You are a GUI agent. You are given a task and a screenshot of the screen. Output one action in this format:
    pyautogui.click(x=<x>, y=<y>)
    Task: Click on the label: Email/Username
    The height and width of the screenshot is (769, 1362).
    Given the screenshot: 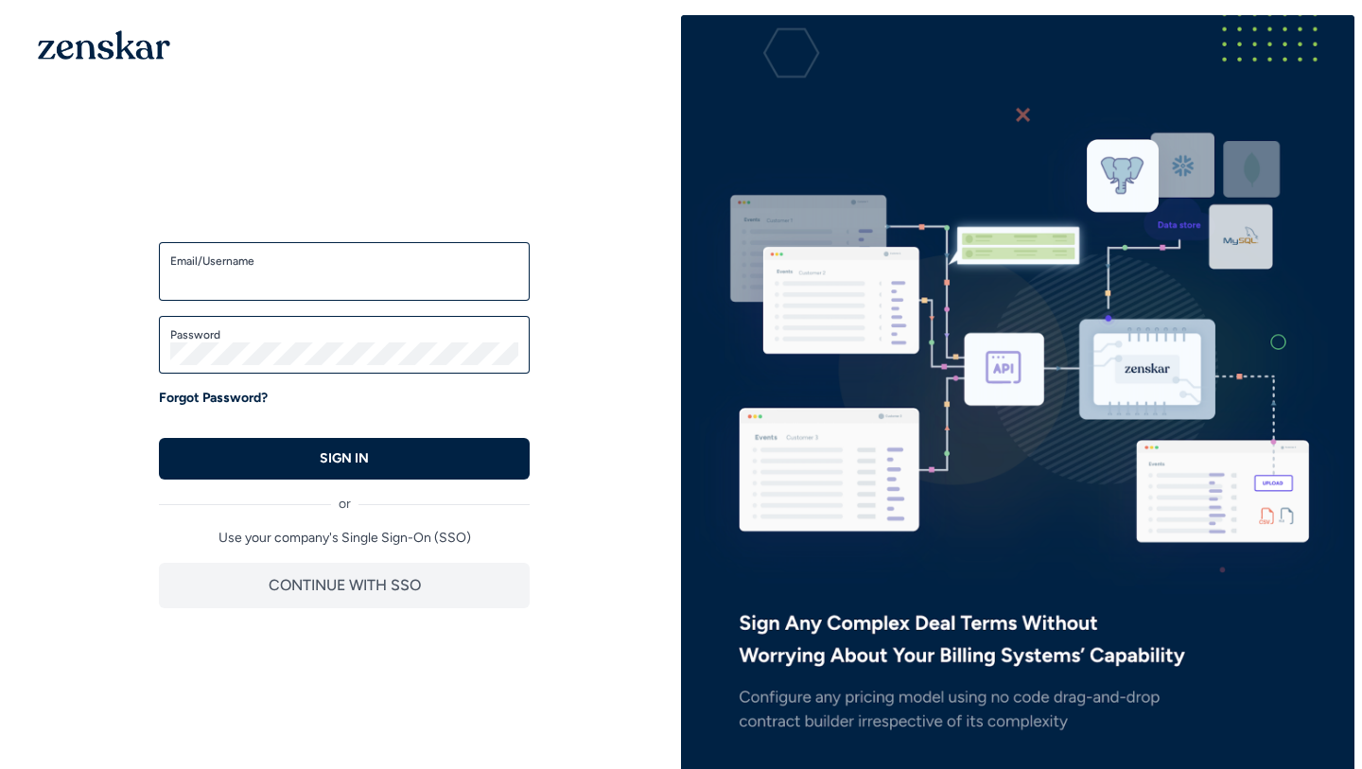 What is the action you would take?
    pyautogui.click(x=344, y=261)
    